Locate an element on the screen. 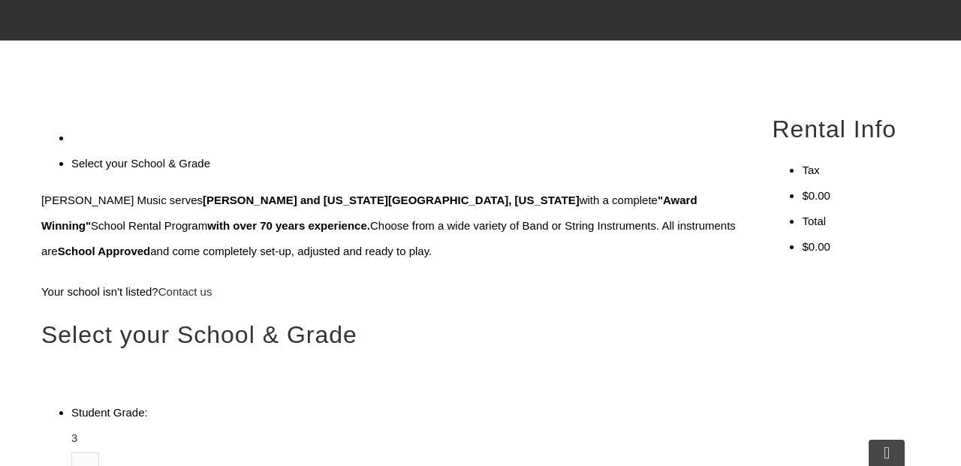 This screenshot has height=466, width=961. h2: Select your School & Grade is located at coordinates (389, 336).